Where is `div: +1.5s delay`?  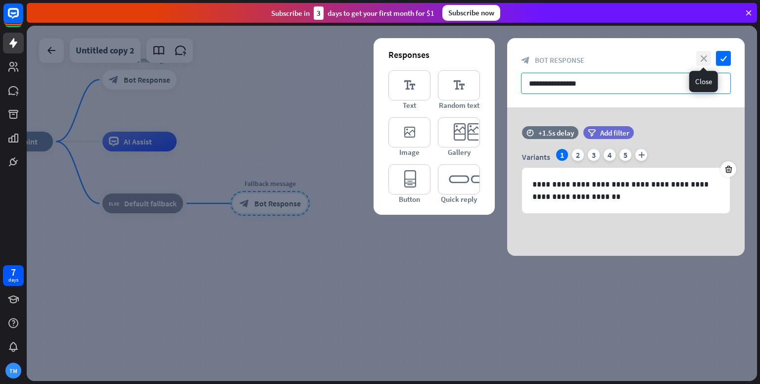 div: +1.5s delay is located at coordinates (556, 133).